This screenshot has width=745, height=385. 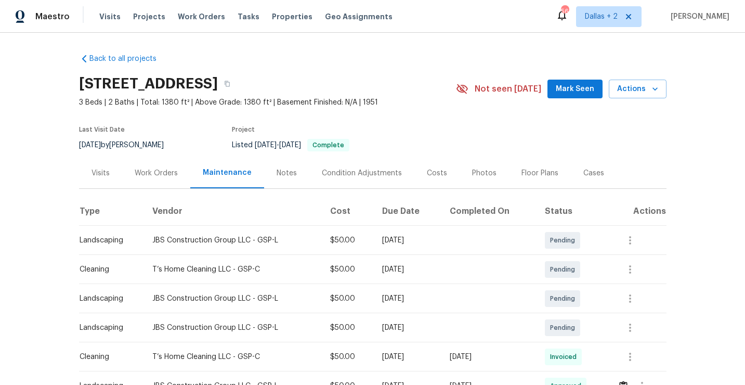 What do you see at coordinates (437, 173) in the screenshot?
I see `div: Costs` at bounding box center [437, 173].